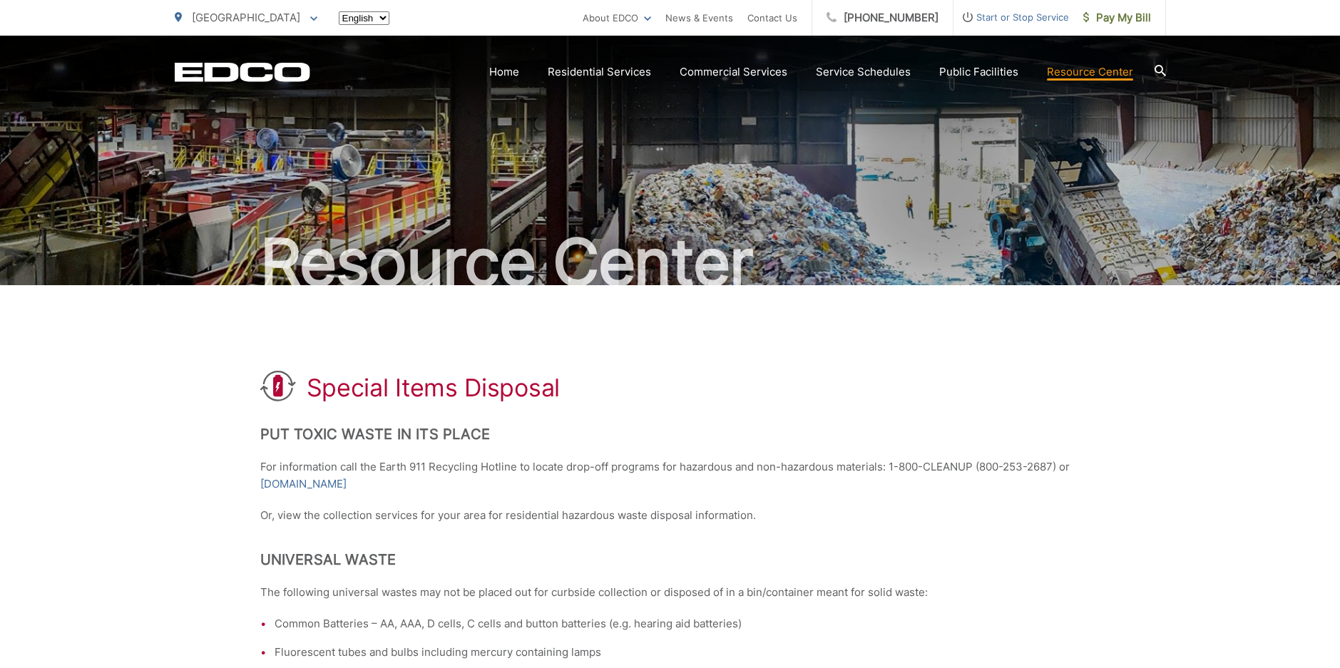 The image size is (1340, 668). Describe the element at coordinates (979, 72) in the screenshot. I see `a: Public Facilities` at that location.